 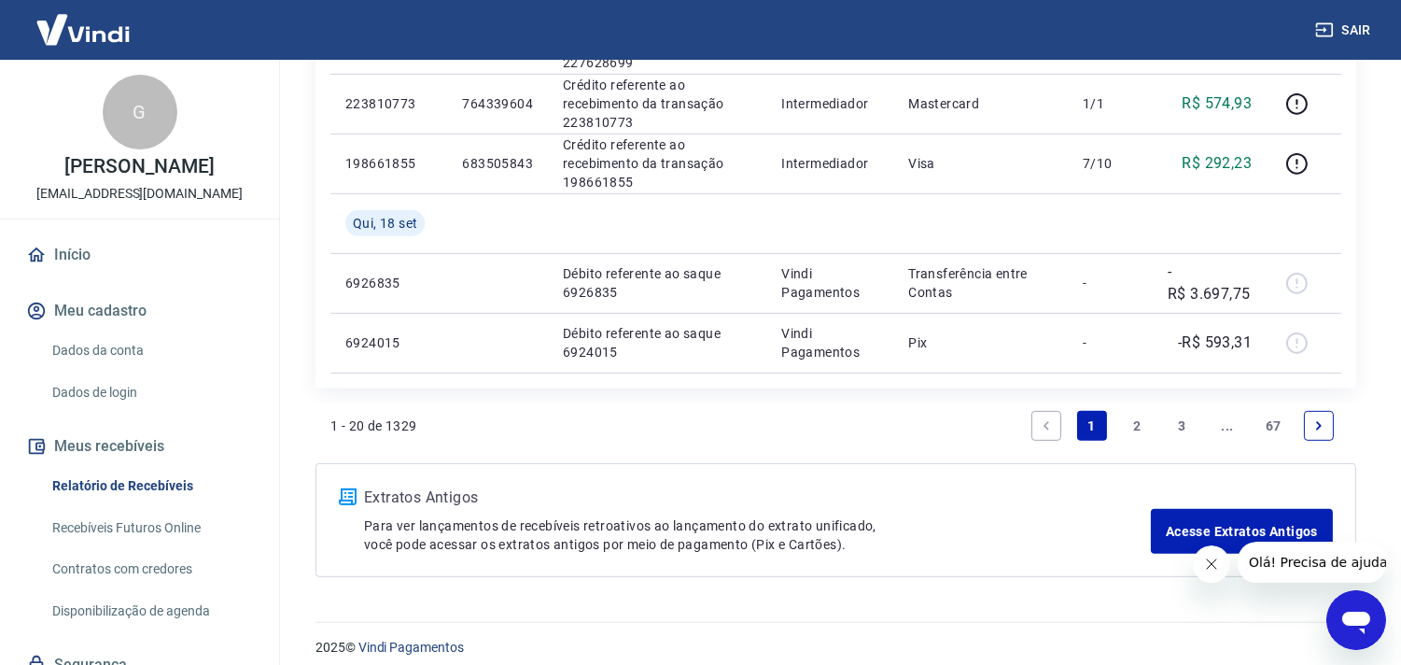 I want to click on a: Início, so click(x=139, y=255).